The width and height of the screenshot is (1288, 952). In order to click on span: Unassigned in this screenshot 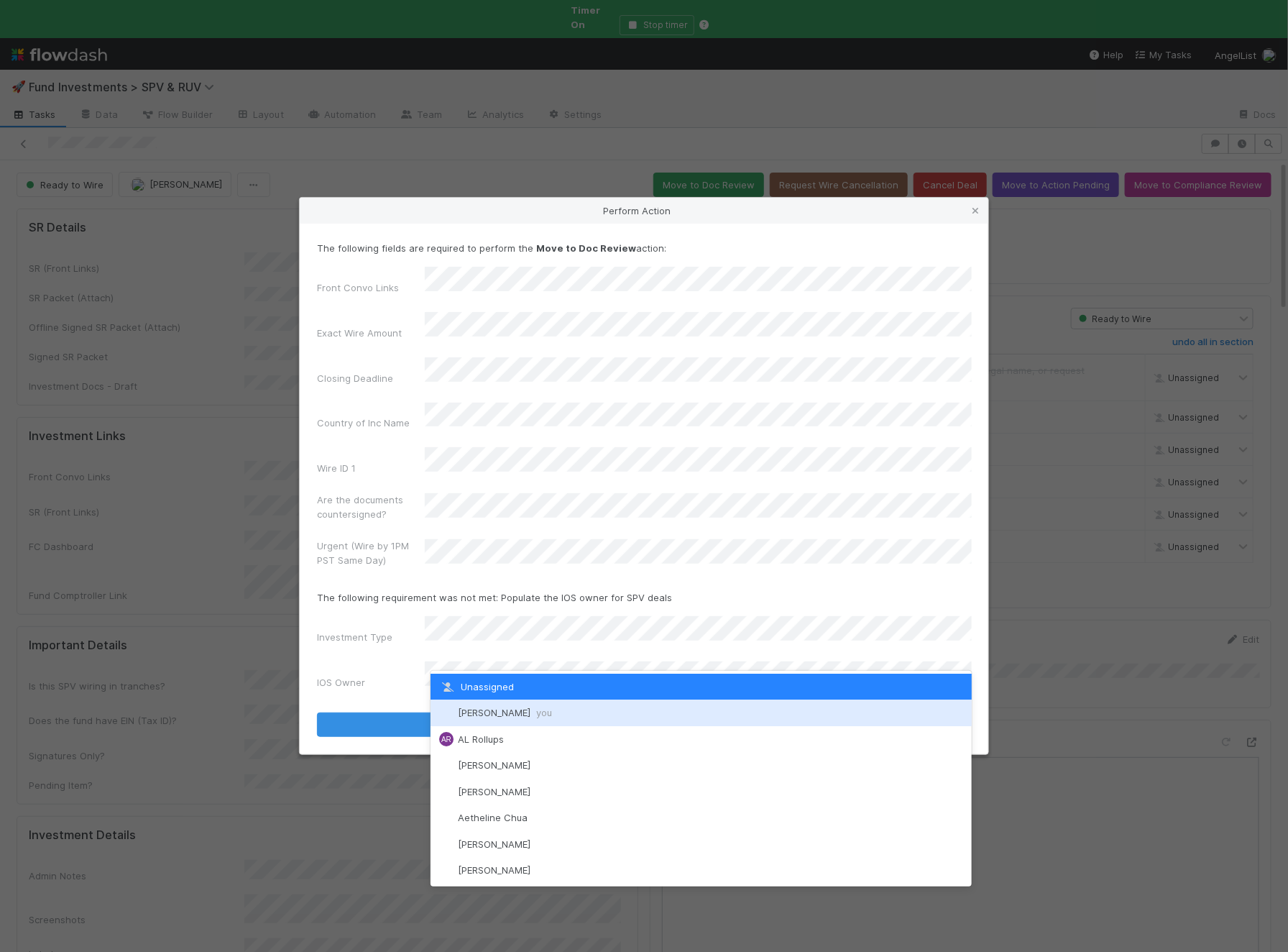, I will do `click(477, 687)`.